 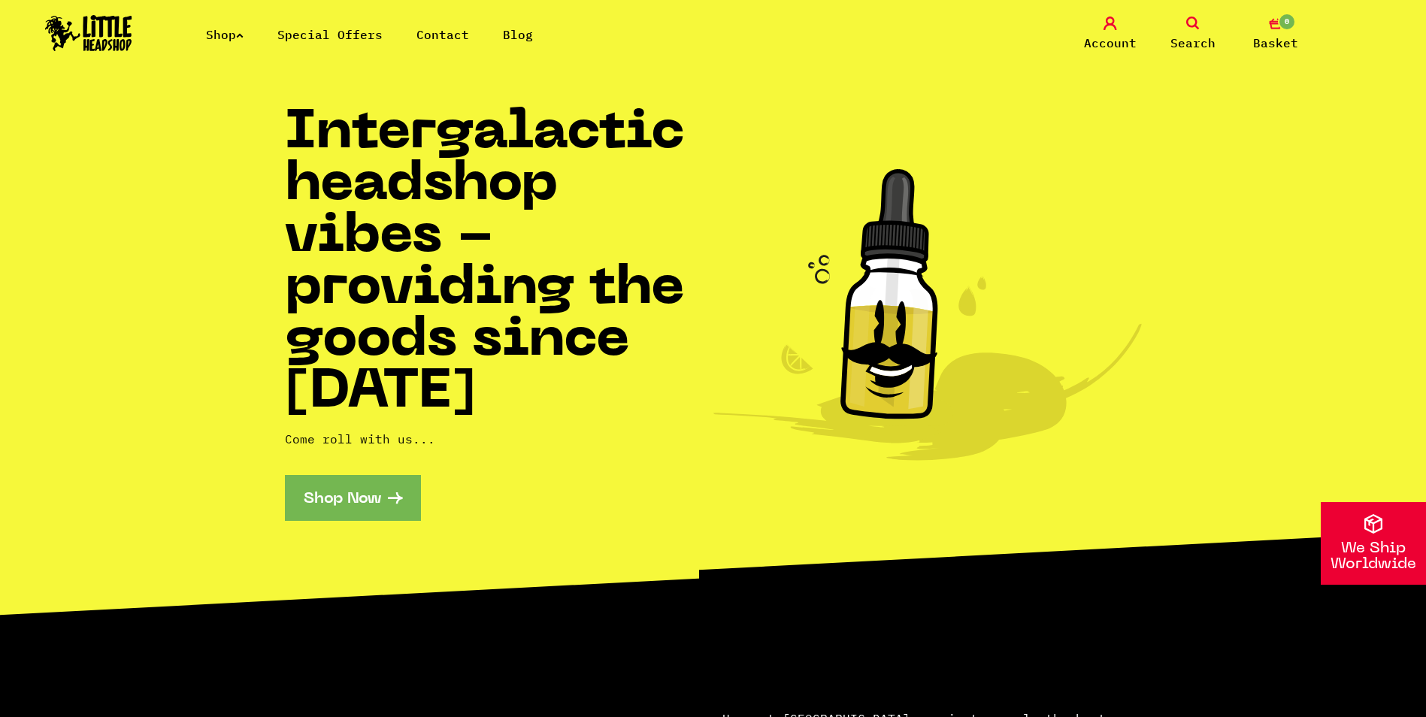 What do you see at coordinates (1287, 22) in the screenshot?
I see `span: 0` at bounding box center [1287, 22].